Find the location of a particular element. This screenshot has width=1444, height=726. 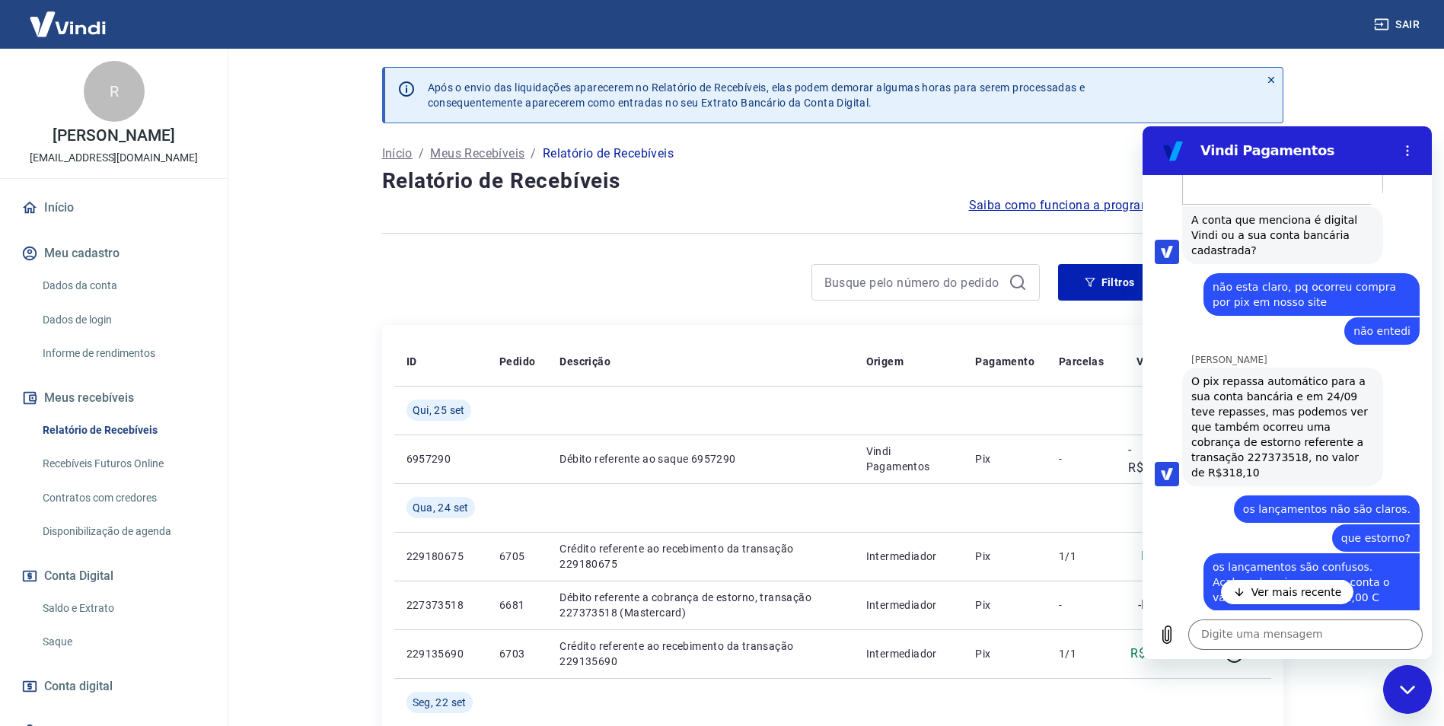

p: Crédito referente ao recebimento da transação 229180675 is located at coordinates (701, 557).